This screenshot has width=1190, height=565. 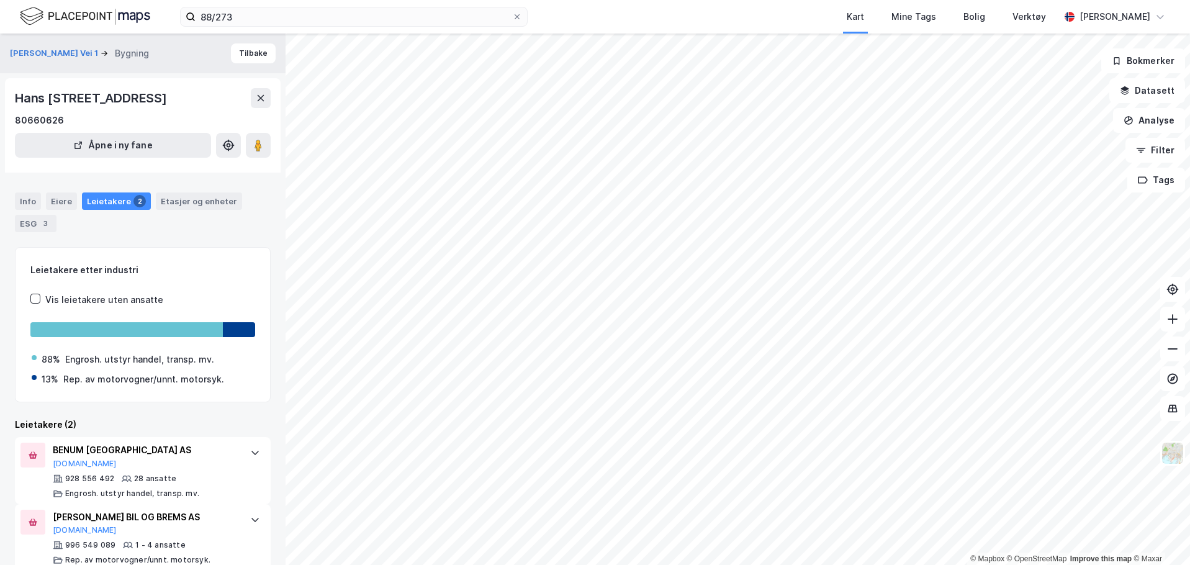 What do you see at coordinates (116, 201) in the screenshot?
I see `div: Leietakere` at bounding box center [116, 201].